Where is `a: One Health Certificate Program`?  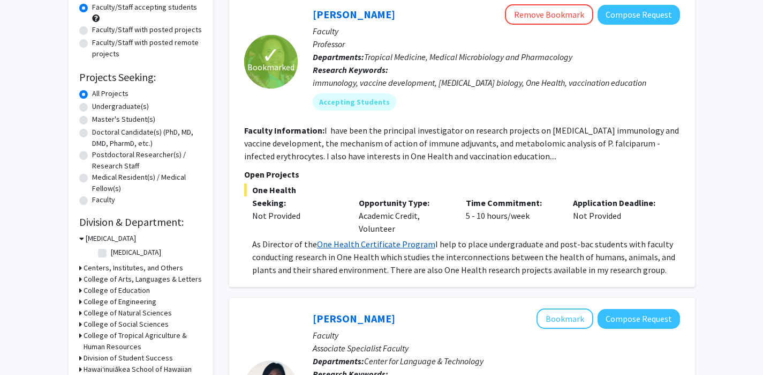
a: One Health Certificate Program is located at coordinates (376, 244).